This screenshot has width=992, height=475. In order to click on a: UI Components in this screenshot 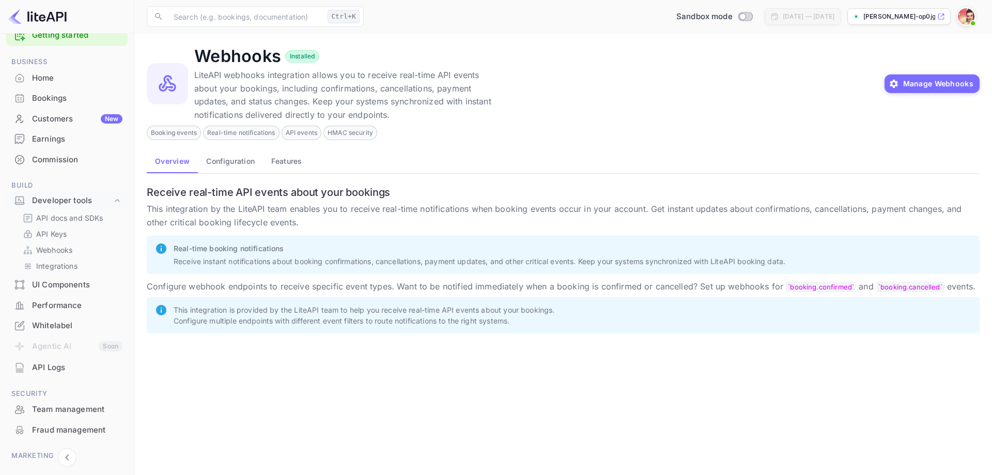, I will do `click(67, 284)`.